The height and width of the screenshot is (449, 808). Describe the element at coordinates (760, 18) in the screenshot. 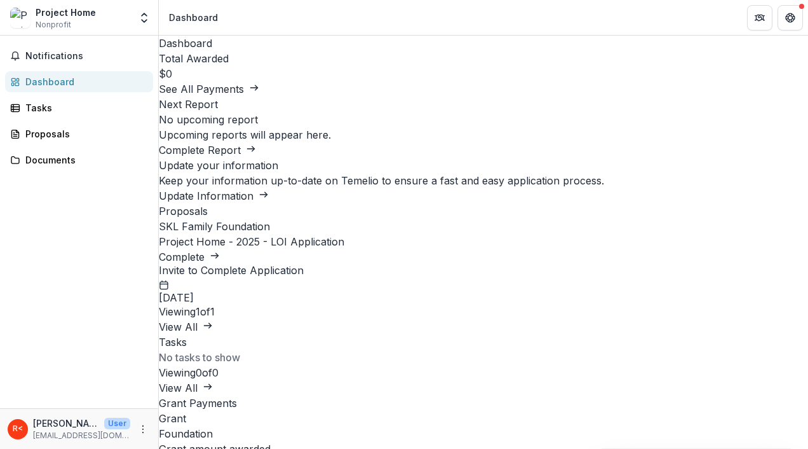

I see `button: Partners` at that location.